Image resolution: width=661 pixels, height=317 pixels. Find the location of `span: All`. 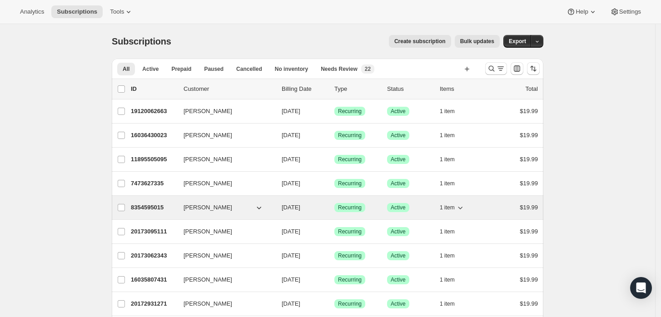

span: All is located at coordinates (126, 69).